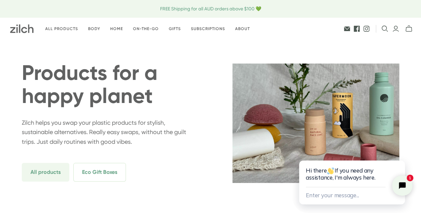 The image size is (421, 213). What do you see at coordinates (100, 173) in the screenshot?
I see `span: Eco Gift Boxes` at bounding box center [100, 173].